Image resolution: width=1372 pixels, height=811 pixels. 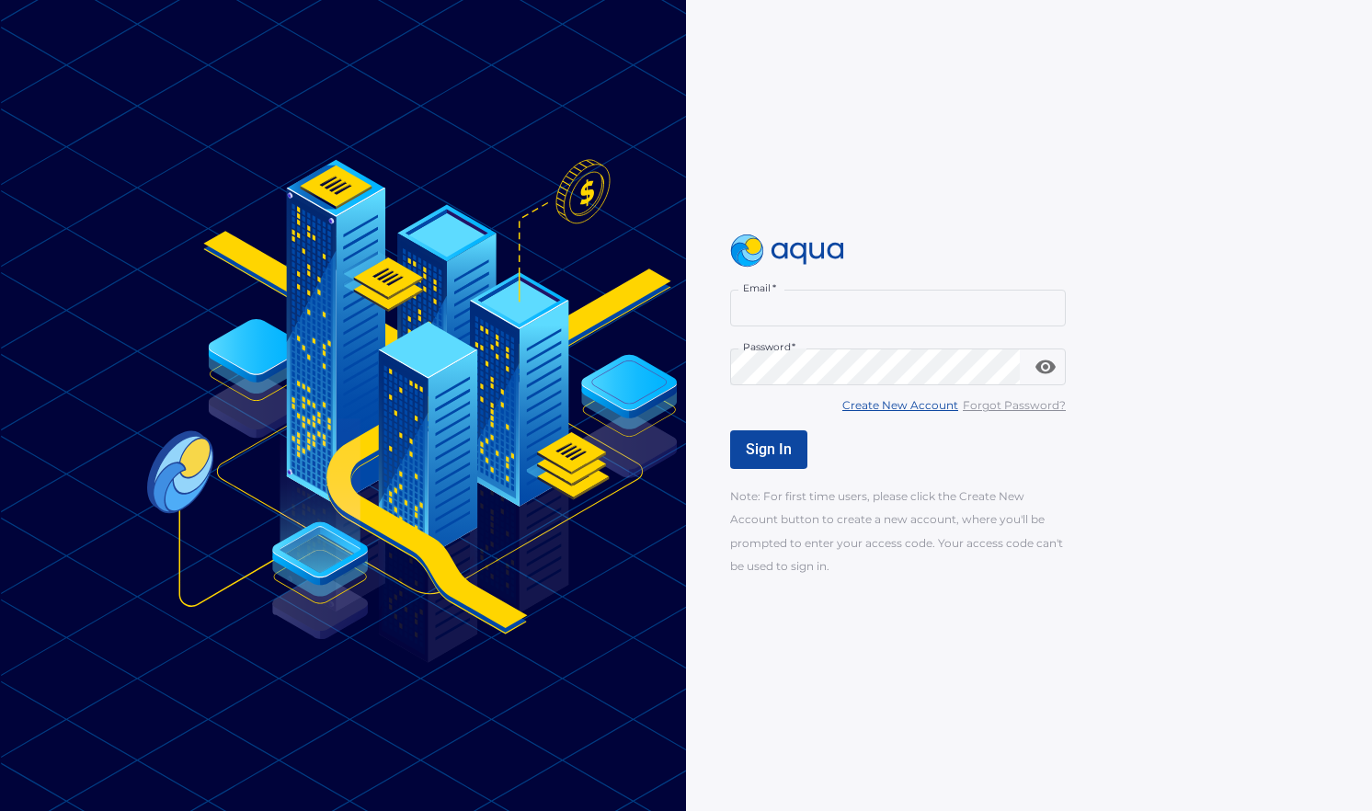 What do you see at coordinates (769, 449) in the screenshot?
I see `span: Sign In` at bounding box center [769, 449].